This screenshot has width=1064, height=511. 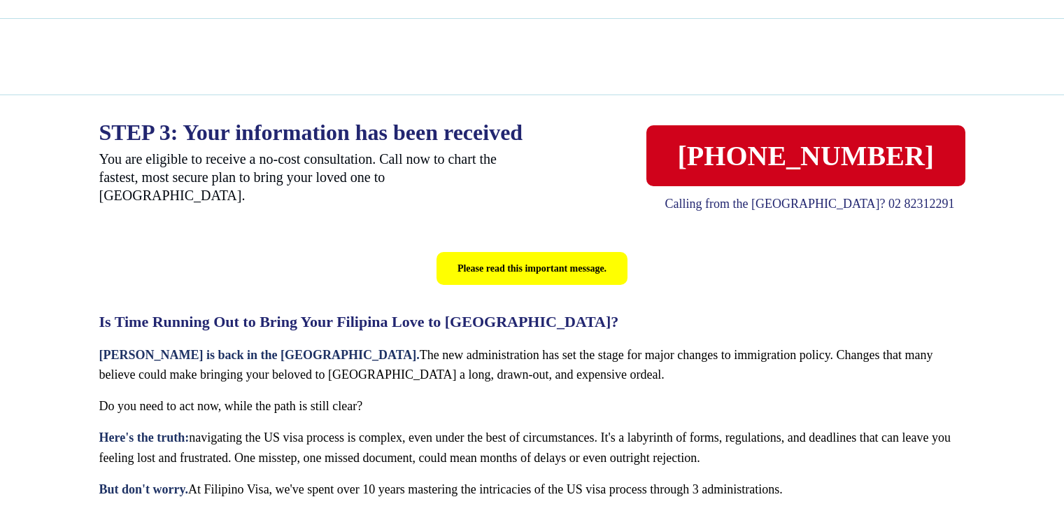 I want to click on span: navigating the US visa process is complex, even under the best of circumstances. It's a labyrinth..., so click(x=525, y=447).